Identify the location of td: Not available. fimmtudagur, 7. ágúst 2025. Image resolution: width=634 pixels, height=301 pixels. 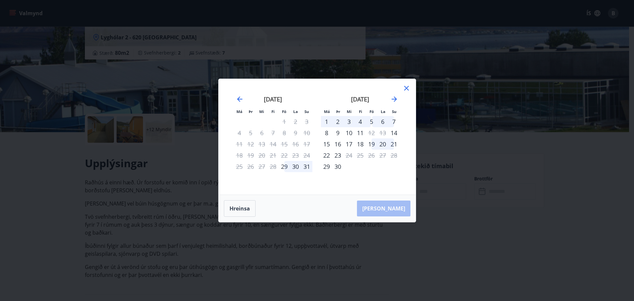
(273, 133).